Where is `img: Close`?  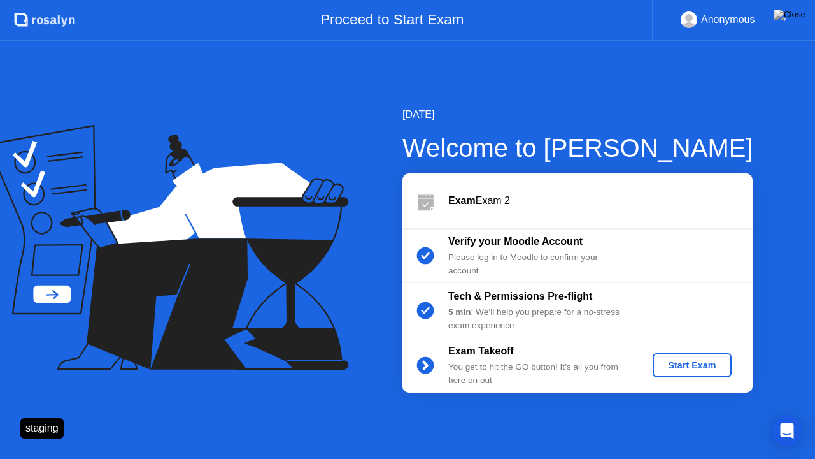
img: Close is located at coordinates (790, 15).